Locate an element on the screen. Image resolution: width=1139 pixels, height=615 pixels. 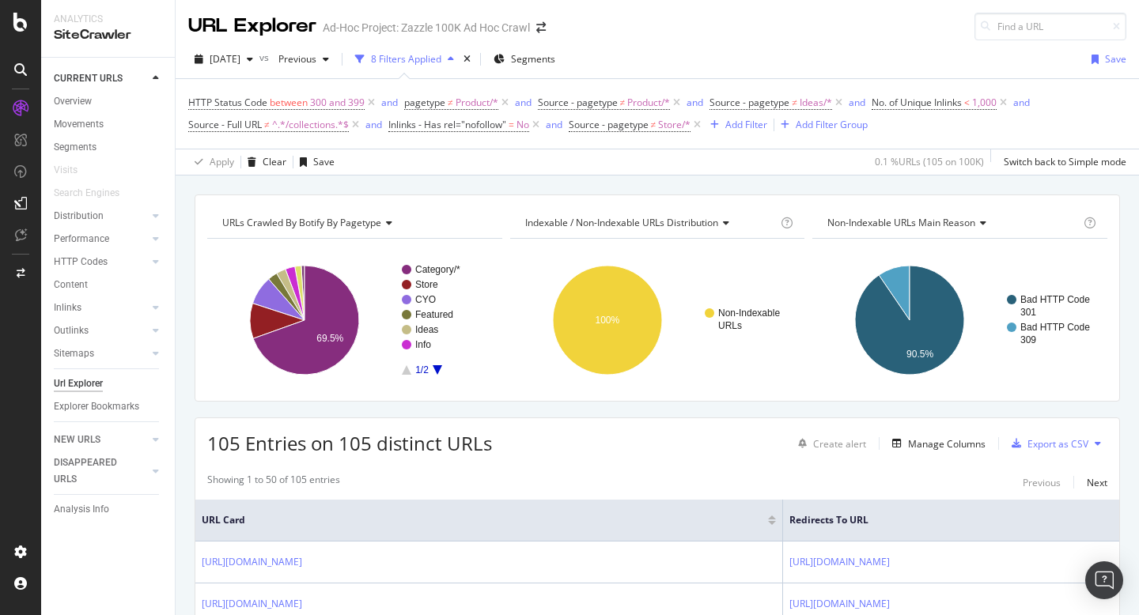
button: Manage Columns is located at coordinates (936, 444).